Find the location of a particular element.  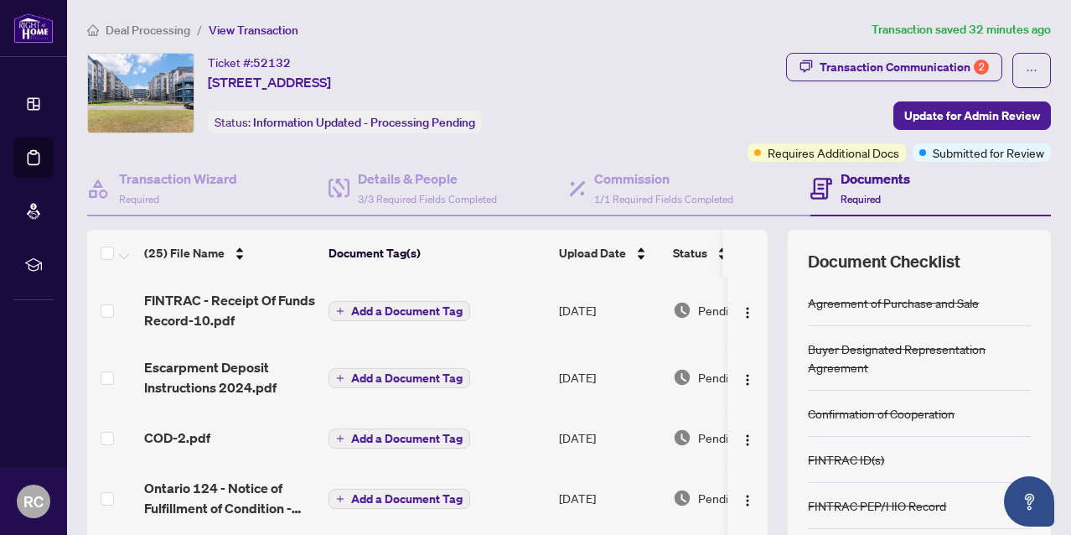

article: Transaction saved 32 minutes ago is located at coordinates (961, 29).